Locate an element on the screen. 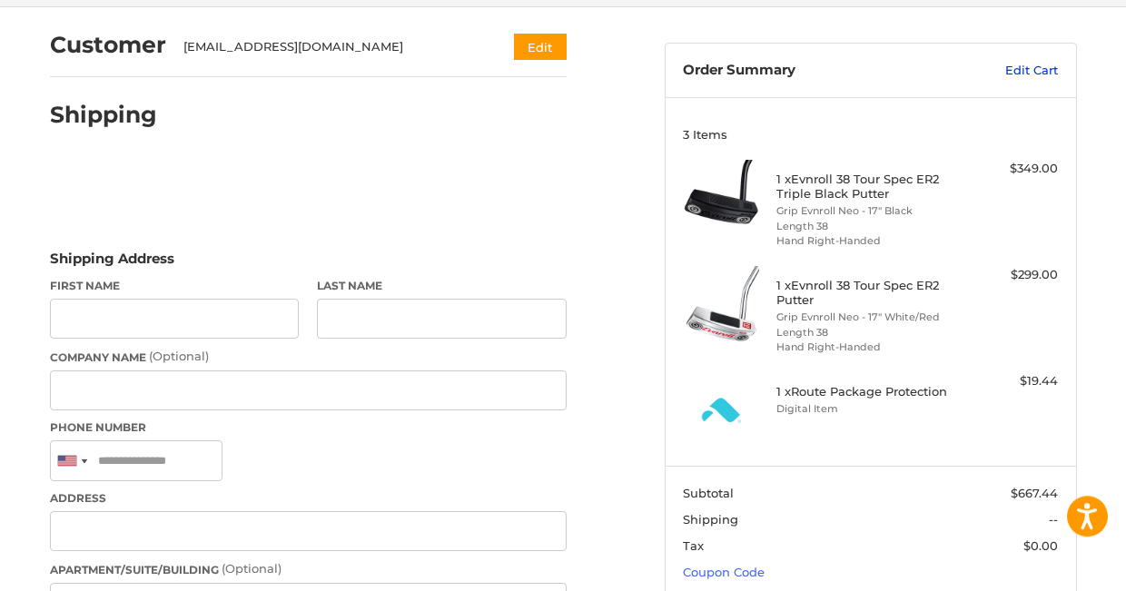  h3: 3 Items is located at coordinates (870, 134).